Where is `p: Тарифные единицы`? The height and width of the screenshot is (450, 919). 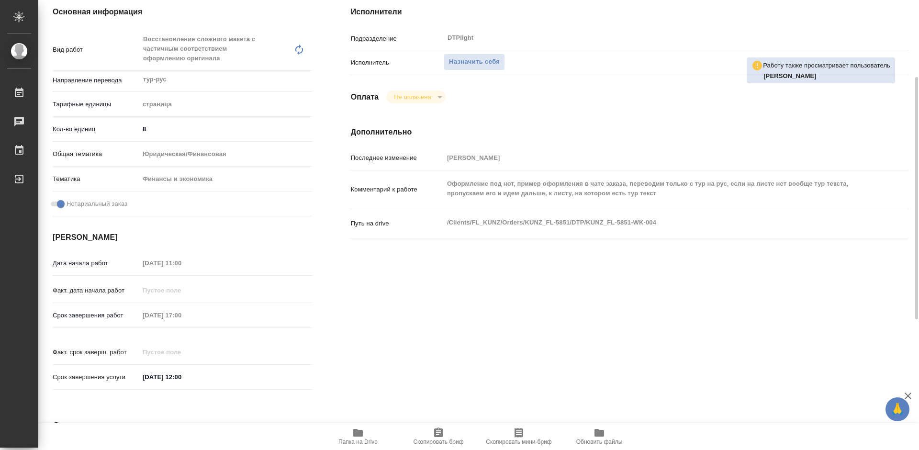 p: Тарифные единицы is located at coordinates (96, 104).